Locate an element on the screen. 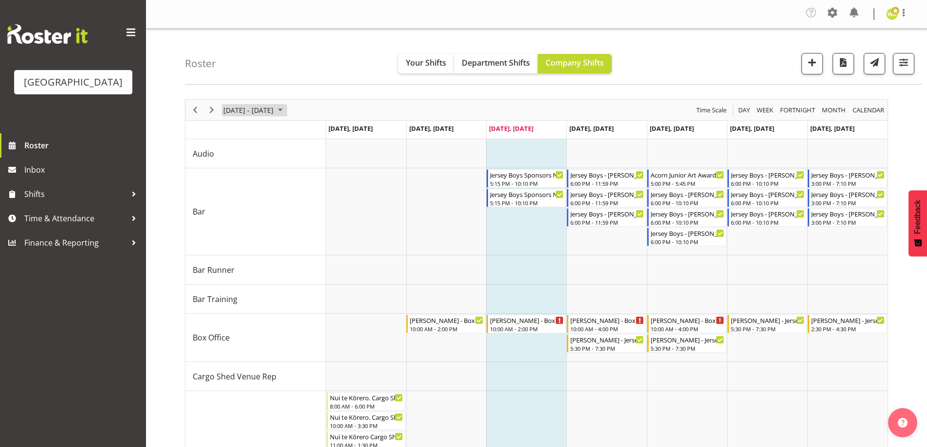 The height and width of the screenshot is (447, 927). div: Bar"s event - Acorn Junior Art Awards - X-Space. FOHM/Bar Shift - Chris Darlington Begin From Fri... is located at coordinates (686, 179).